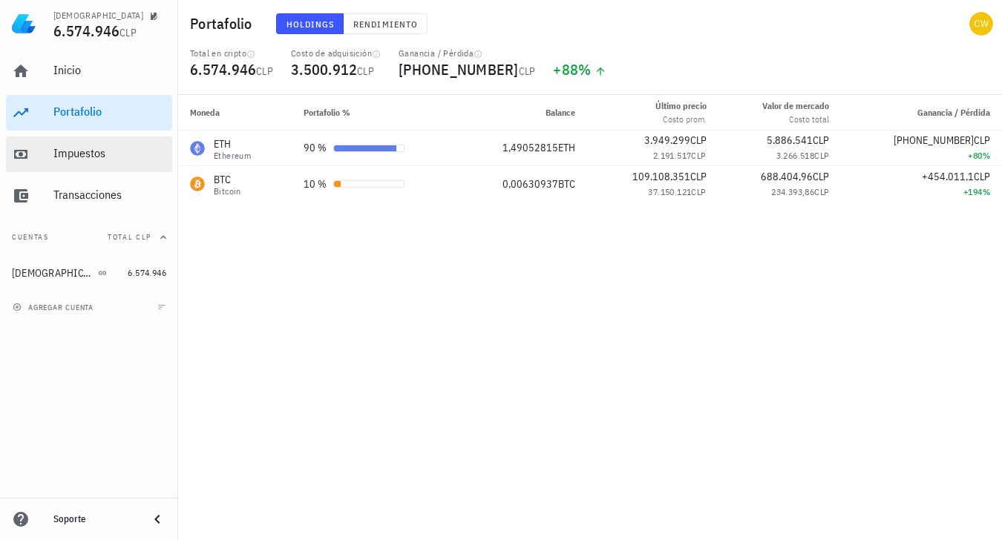 This screenshot has width=1002, height=540. Describe the element at coordinates (787, 177) in the screenshot. I see `span: 688.404,96` at that location.